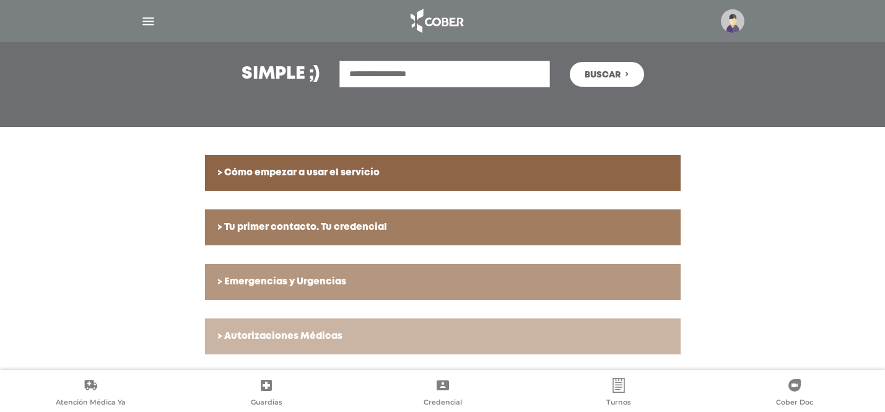 The image size is (885, 412). Describe the element at coordinates (619, 403) in the screenshot. I see `span: Turnos` at that location.